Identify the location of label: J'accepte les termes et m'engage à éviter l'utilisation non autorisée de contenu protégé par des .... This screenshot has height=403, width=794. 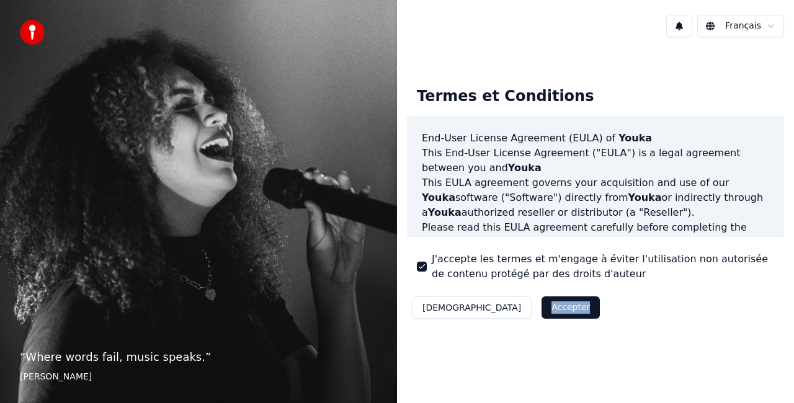
(603, 267).